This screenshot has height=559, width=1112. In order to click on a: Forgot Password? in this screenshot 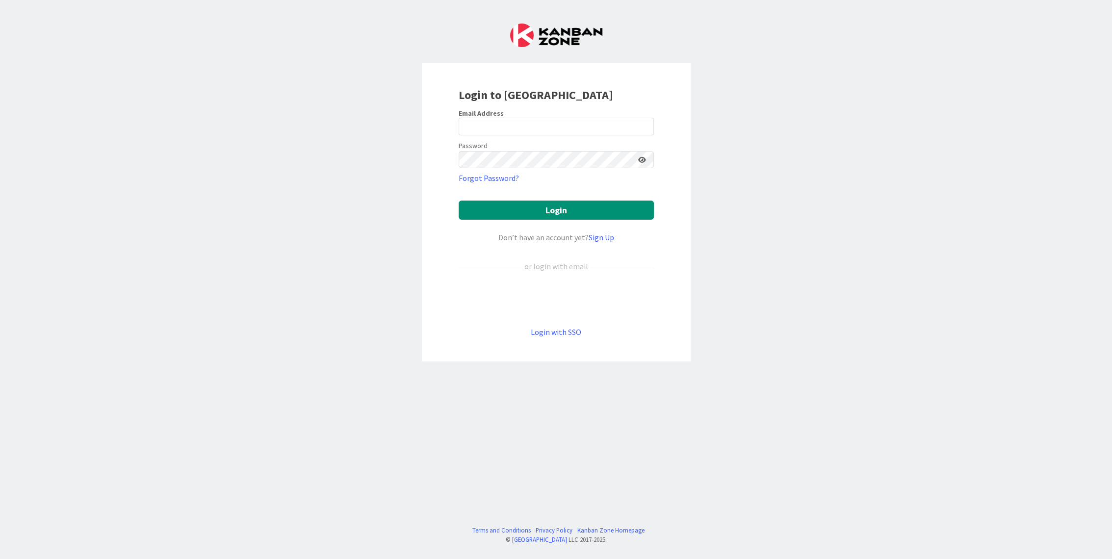, I will do `click(488, 178)`.